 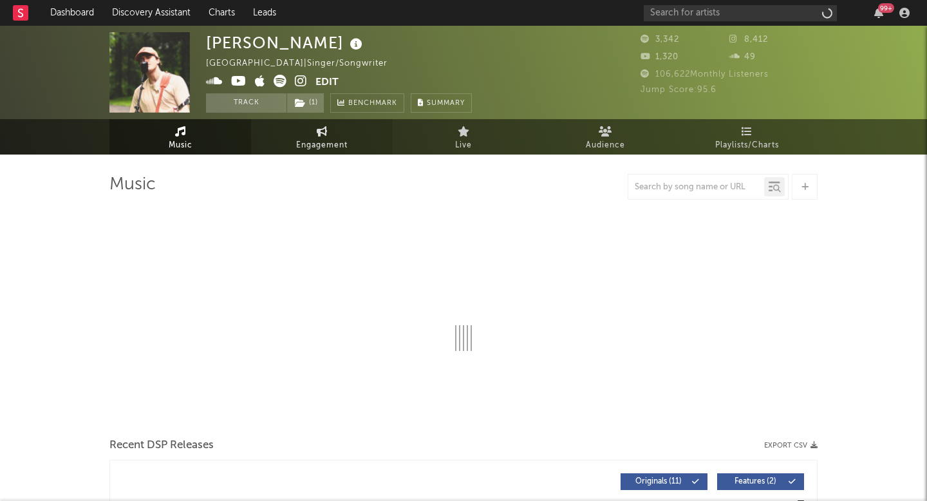 What do you see at coordinates (180, 145) in the screenshot?
I see `span: Music` at bounding box center [180, 145].